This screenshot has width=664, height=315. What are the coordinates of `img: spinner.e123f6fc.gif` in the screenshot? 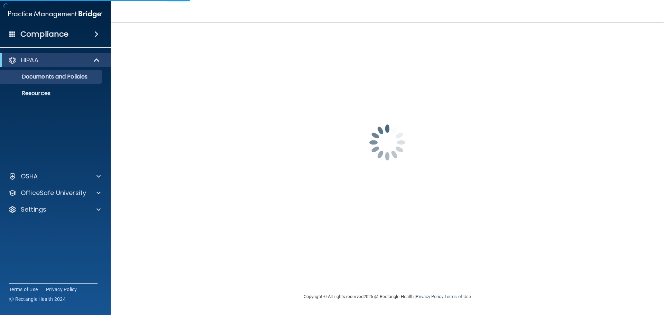 It's located at (387, 142).